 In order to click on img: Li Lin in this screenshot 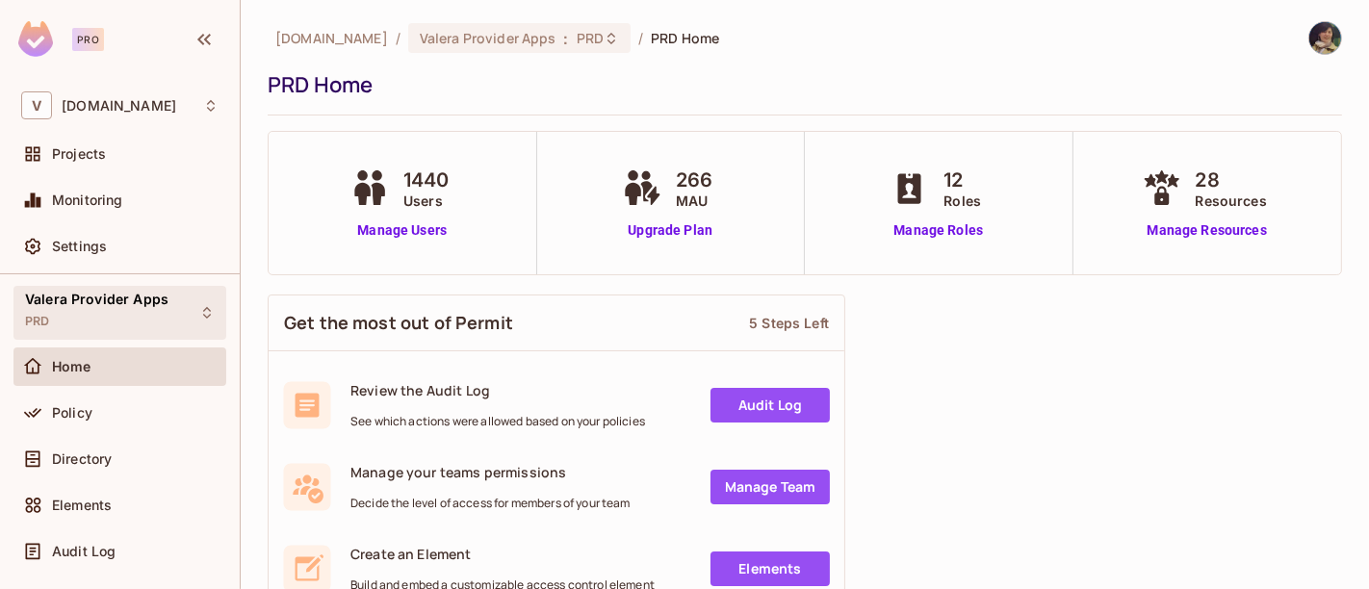, I will do `click(1325, 38)`.